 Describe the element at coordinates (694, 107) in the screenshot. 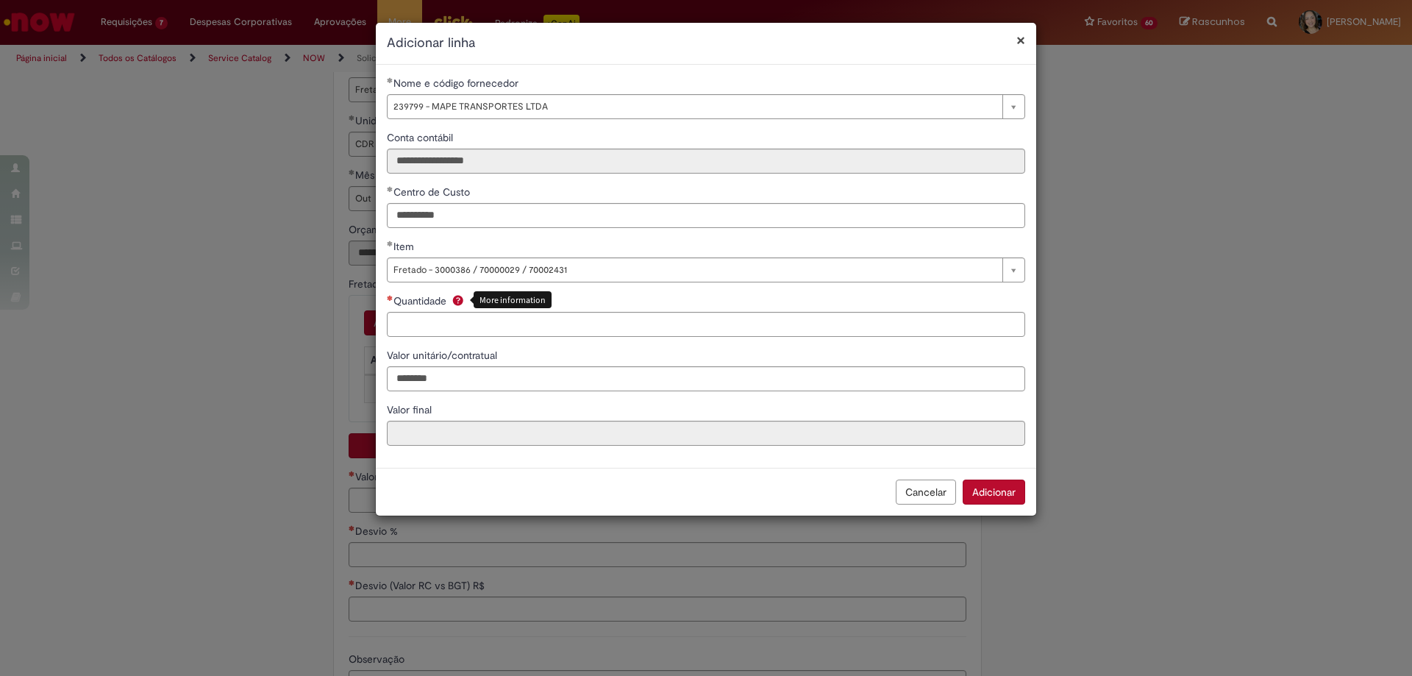

I see `span: 239799 - MAPE TRANSPORTES LTDA` at that location.